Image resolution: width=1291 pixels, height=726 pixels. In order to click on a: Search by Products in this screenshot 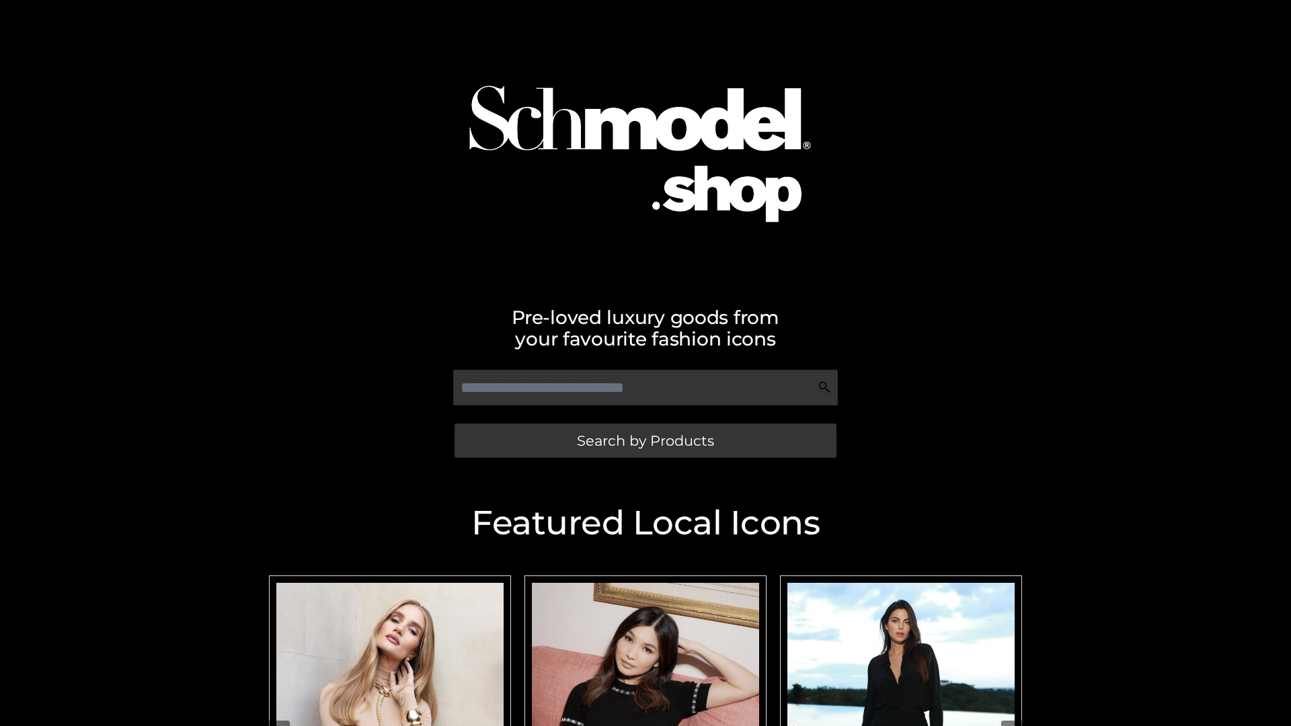, I will do `click(645, 440)`.